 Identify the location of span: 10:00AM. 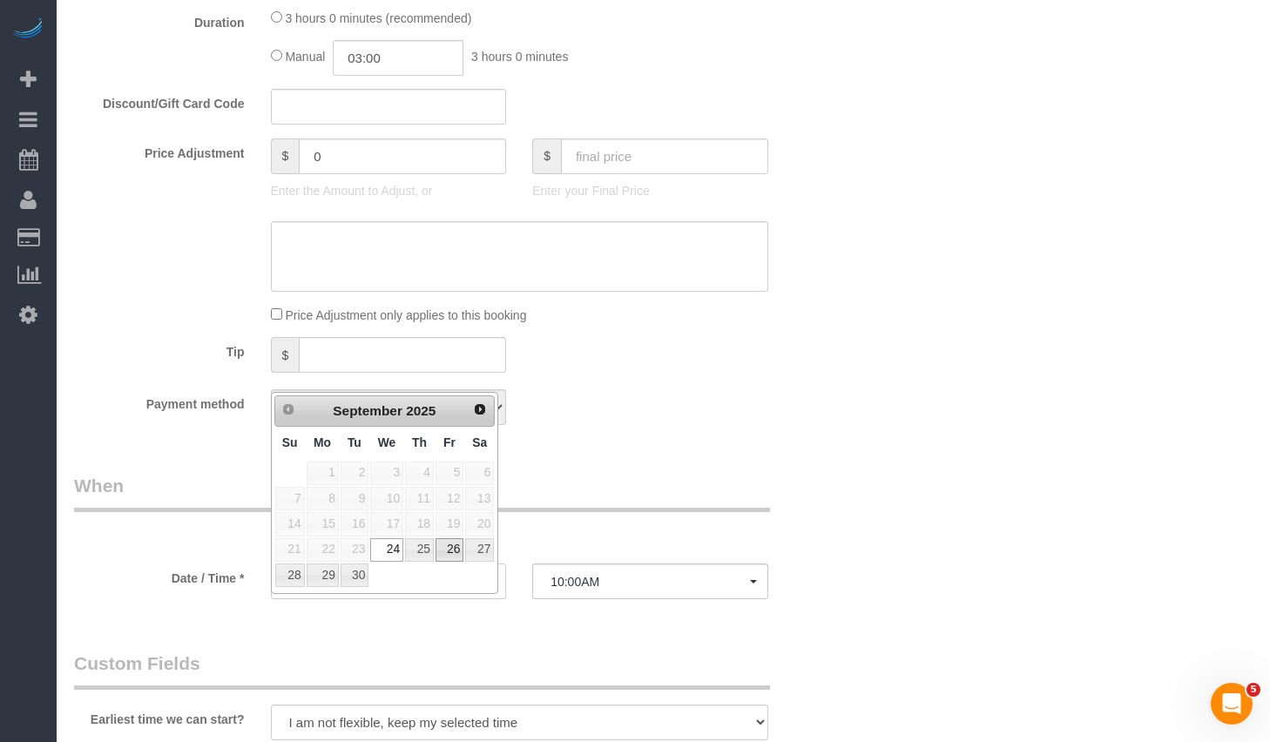
(650, 582).